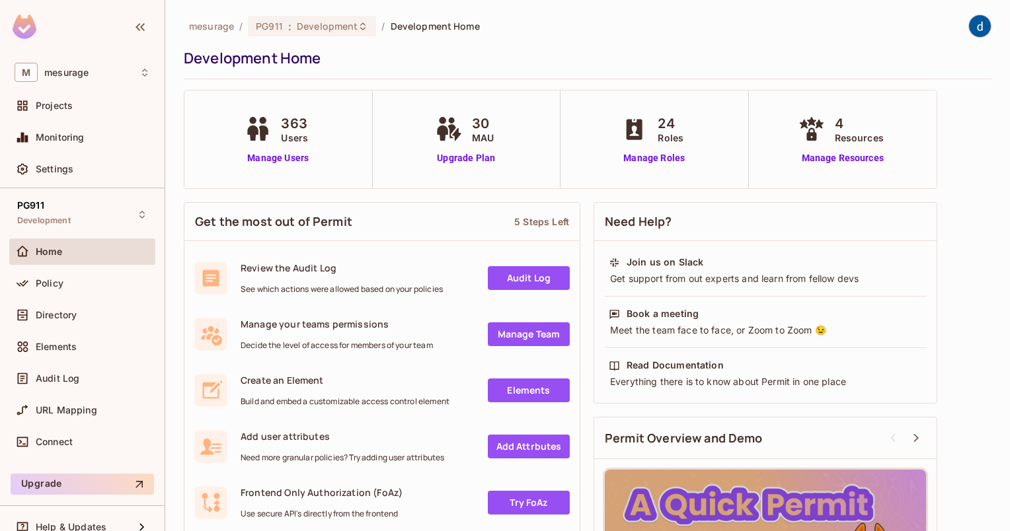 The height and width of the screenshot is (531, 1010). What do you see at coordinates (321, 492) in the screenshot?
I see `span: Frontend Only Authorization (FoAz)` at bounding box center [321, 492].